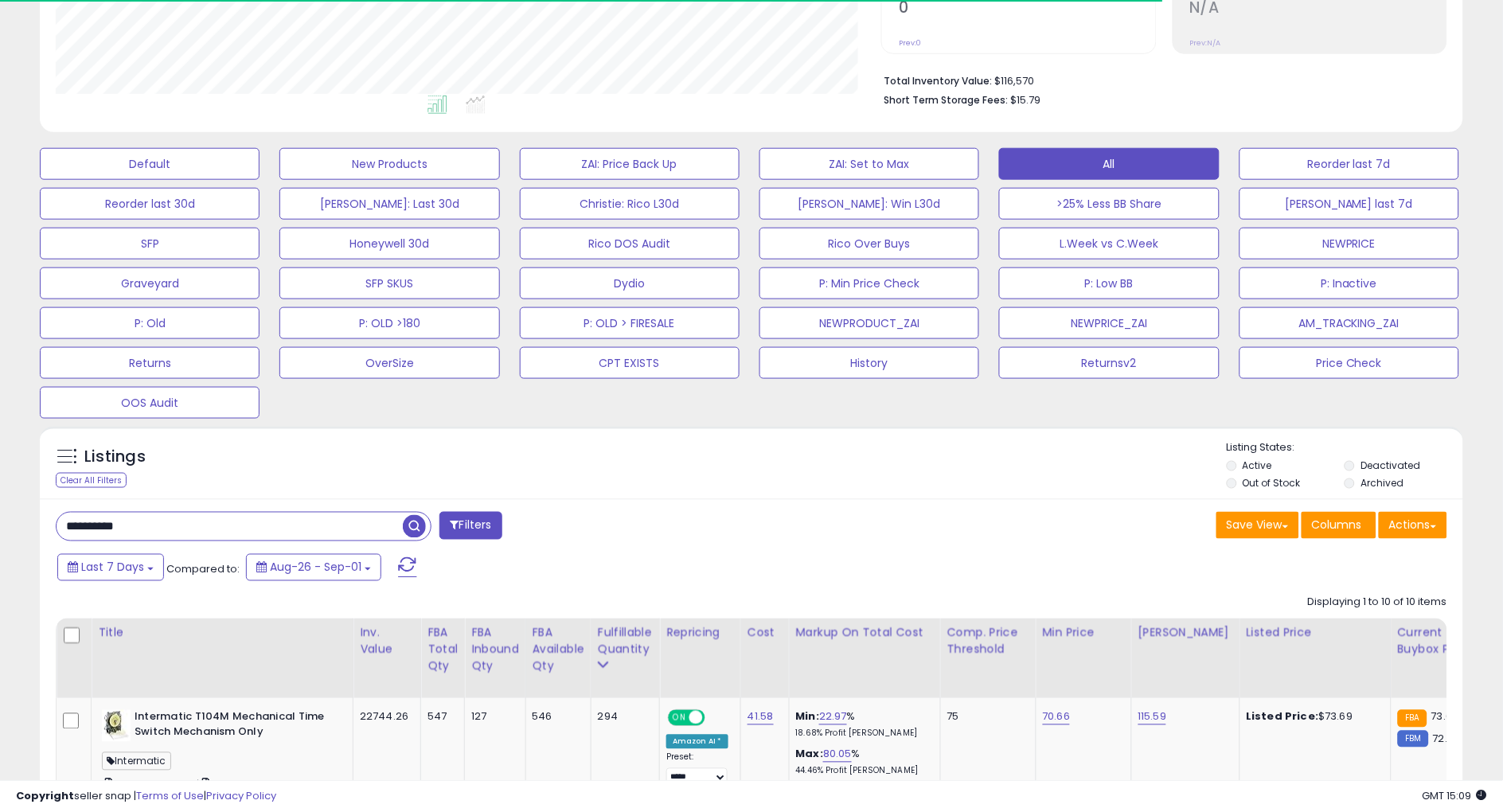  I want to click on button: All, so click(1109, 164).